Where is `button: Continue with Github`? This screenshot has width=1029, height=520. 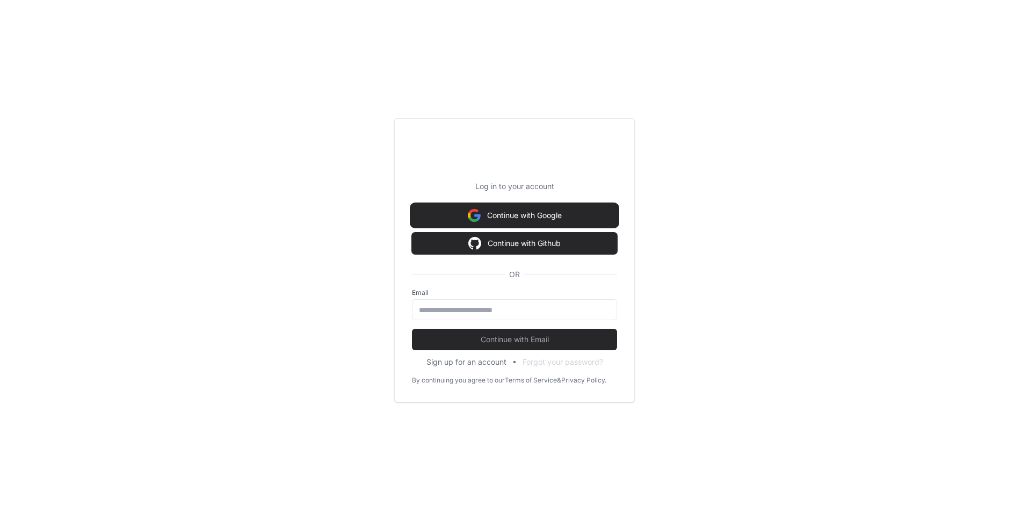 button: Continue with Github is located at coordinates (514, 243).